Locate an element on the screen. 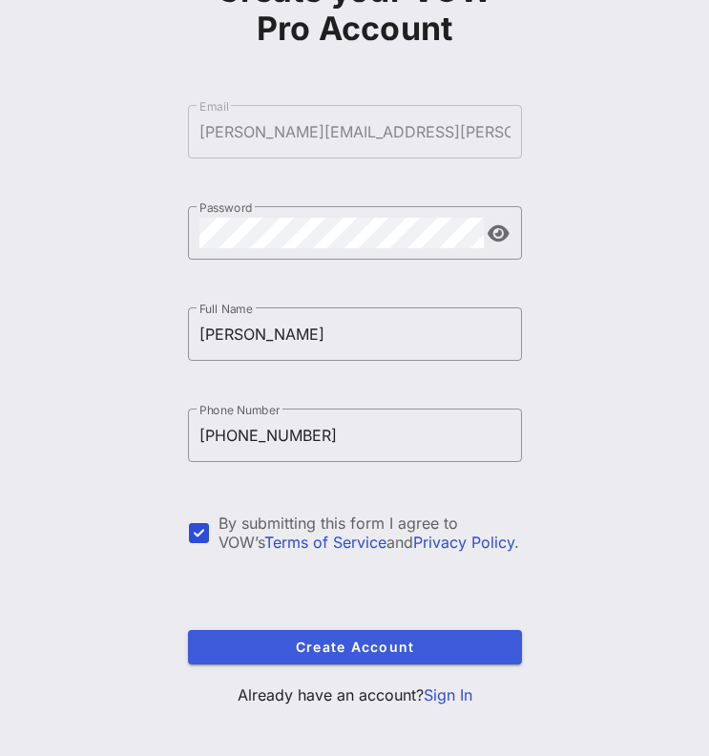 The width and height of the screenshot is (709, 756). div: By submitting this form I agree to VOW’s and . is located at coordinates (370, 532).